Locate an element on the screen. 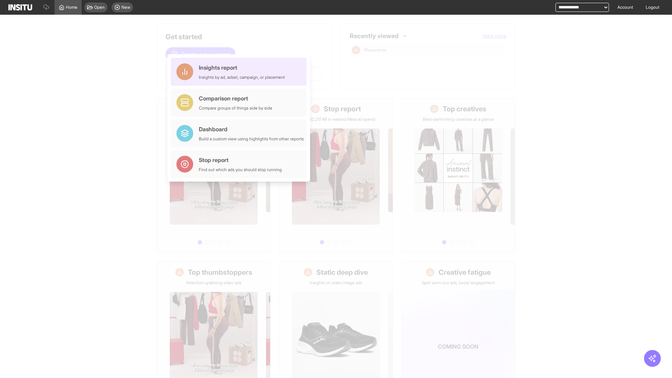  span: Home is located at coordinates (71, 7).